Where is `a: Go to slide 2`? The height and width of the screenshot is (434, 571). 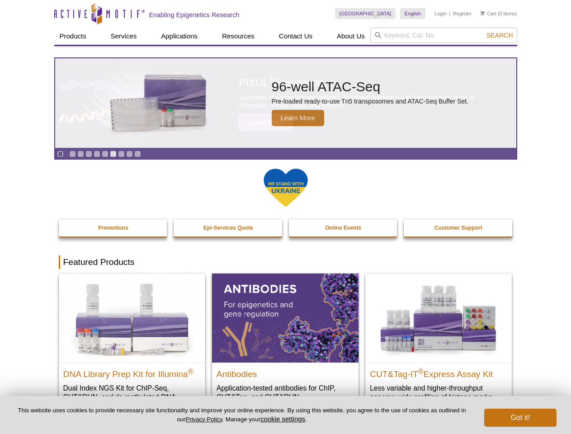 a: Go to slide 2 is located at coordinates (80, 154).